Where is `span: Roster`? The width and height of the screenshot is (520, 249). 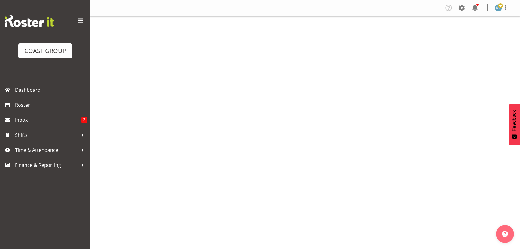
span: Roster is located at coordinates (51, 105).